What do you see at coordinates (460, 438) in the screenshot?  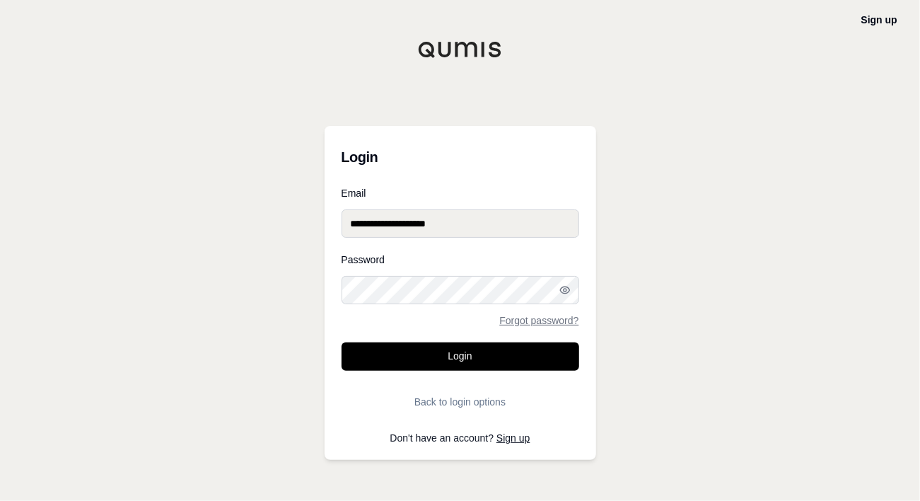 I see `p: Don't have an account?` at bounding box center [460, 438].